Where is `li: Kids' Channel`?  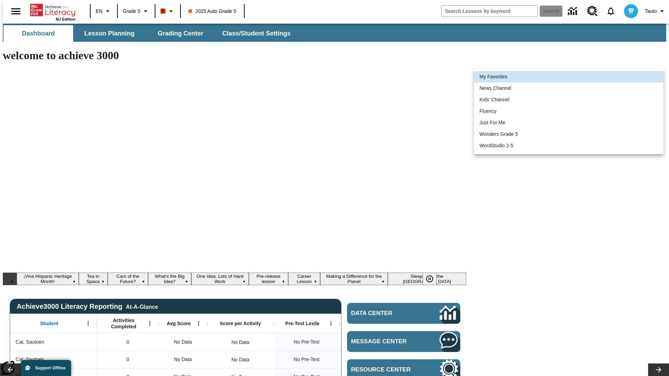
li: Kids' Channel is located at coordinates (568, 100).